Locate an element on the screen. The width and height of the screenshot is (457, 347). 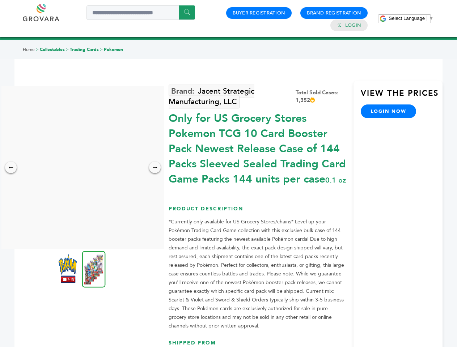
a: login now is located at coordinates (388, 111).